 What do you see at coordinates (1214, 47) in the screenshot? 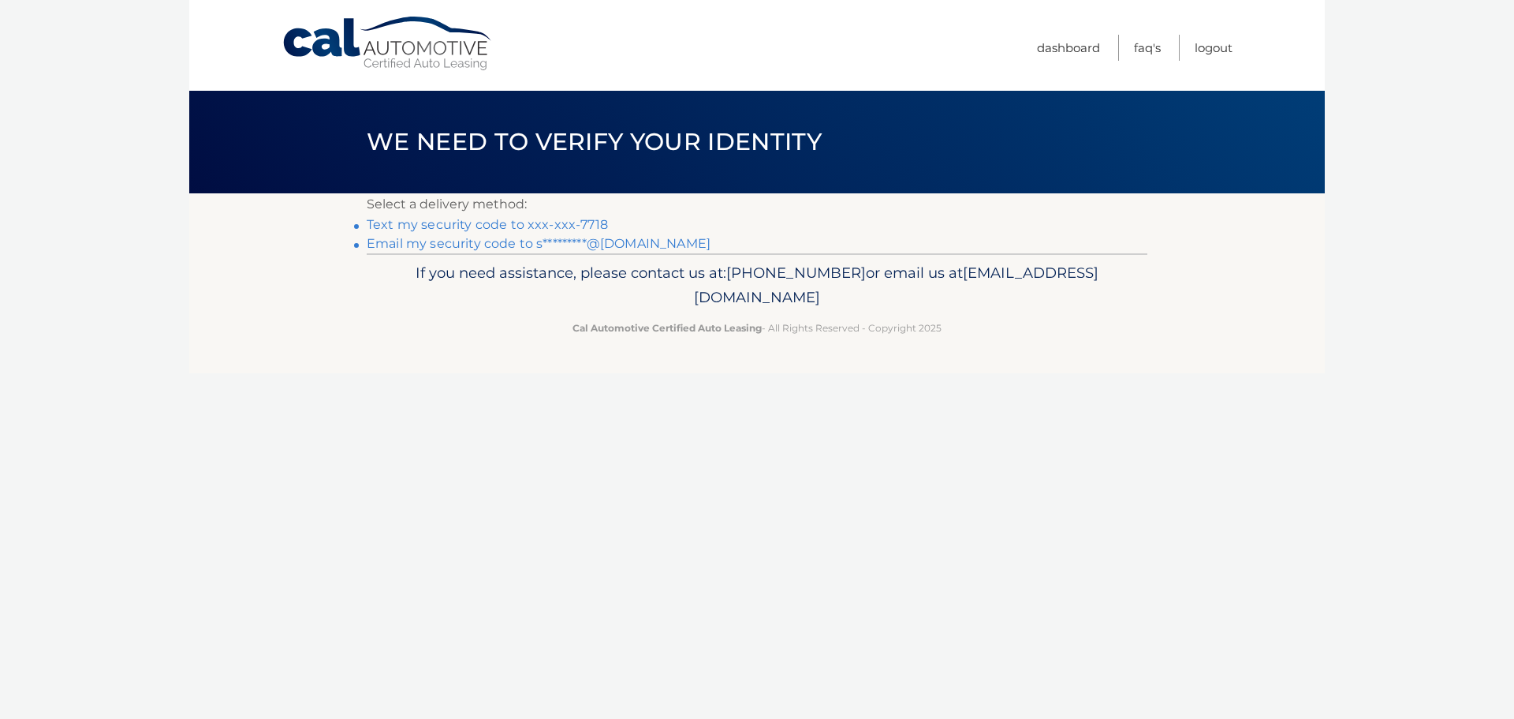
I see `a: Logout` at bounding box center [1214, 47].